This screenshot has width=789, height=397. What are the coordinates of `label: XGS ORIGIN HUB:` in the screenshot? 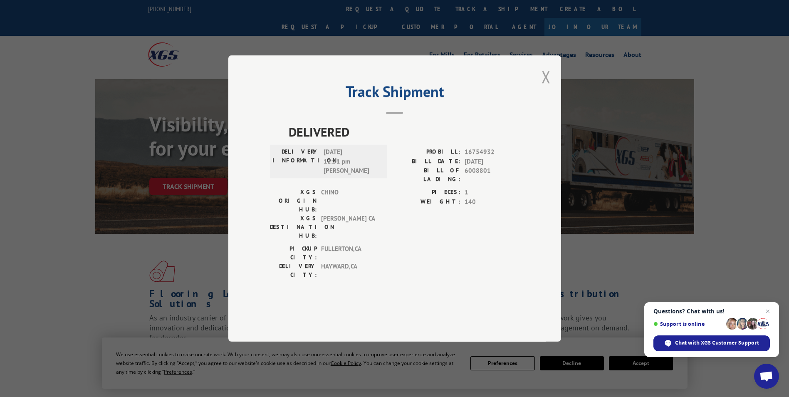 It's located at (293, 200).